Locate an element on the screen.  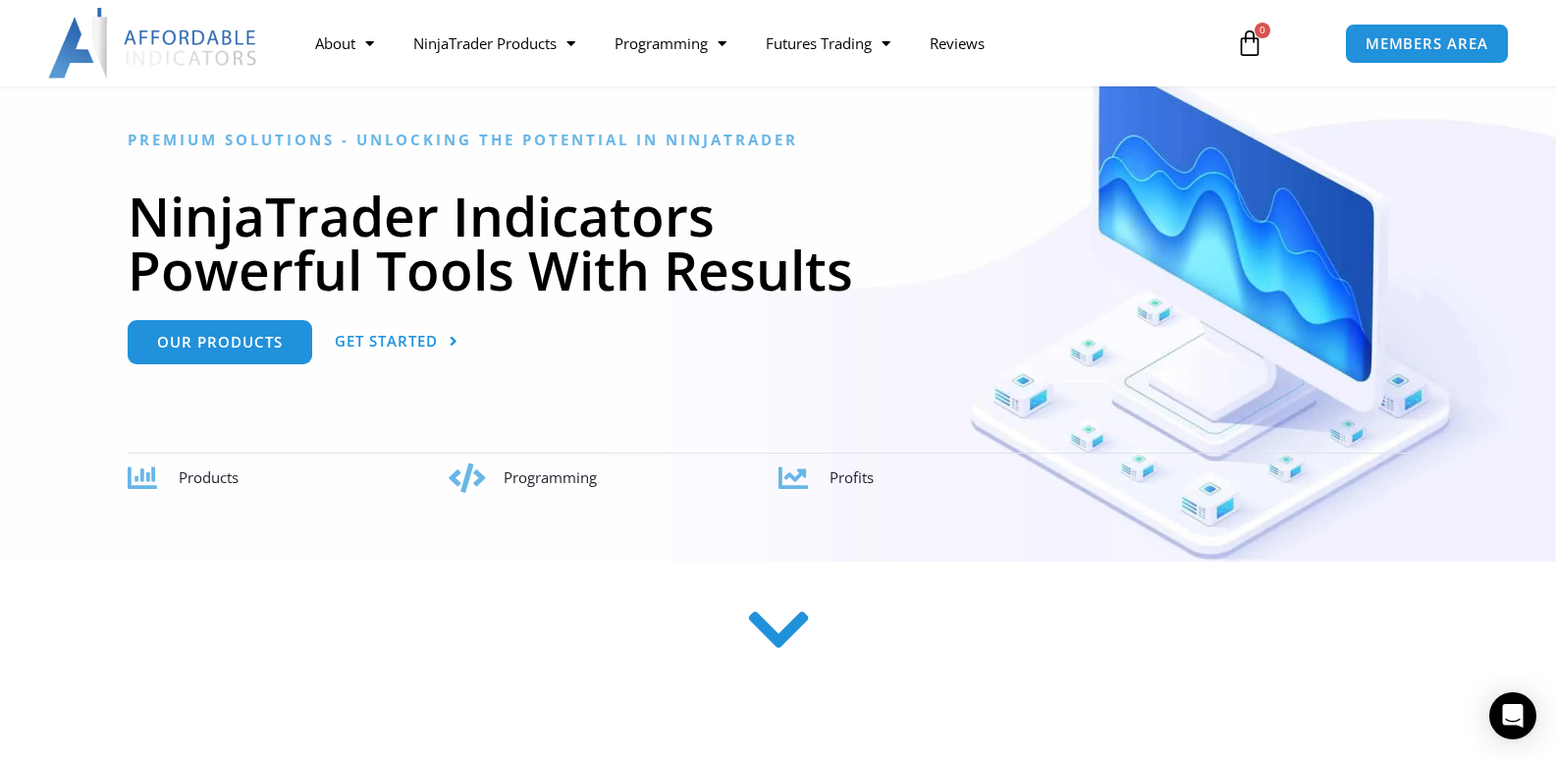
h6: Premium Solutions - Unlocking the Potential in NinjaTrader is located at coordinates (778, 139).